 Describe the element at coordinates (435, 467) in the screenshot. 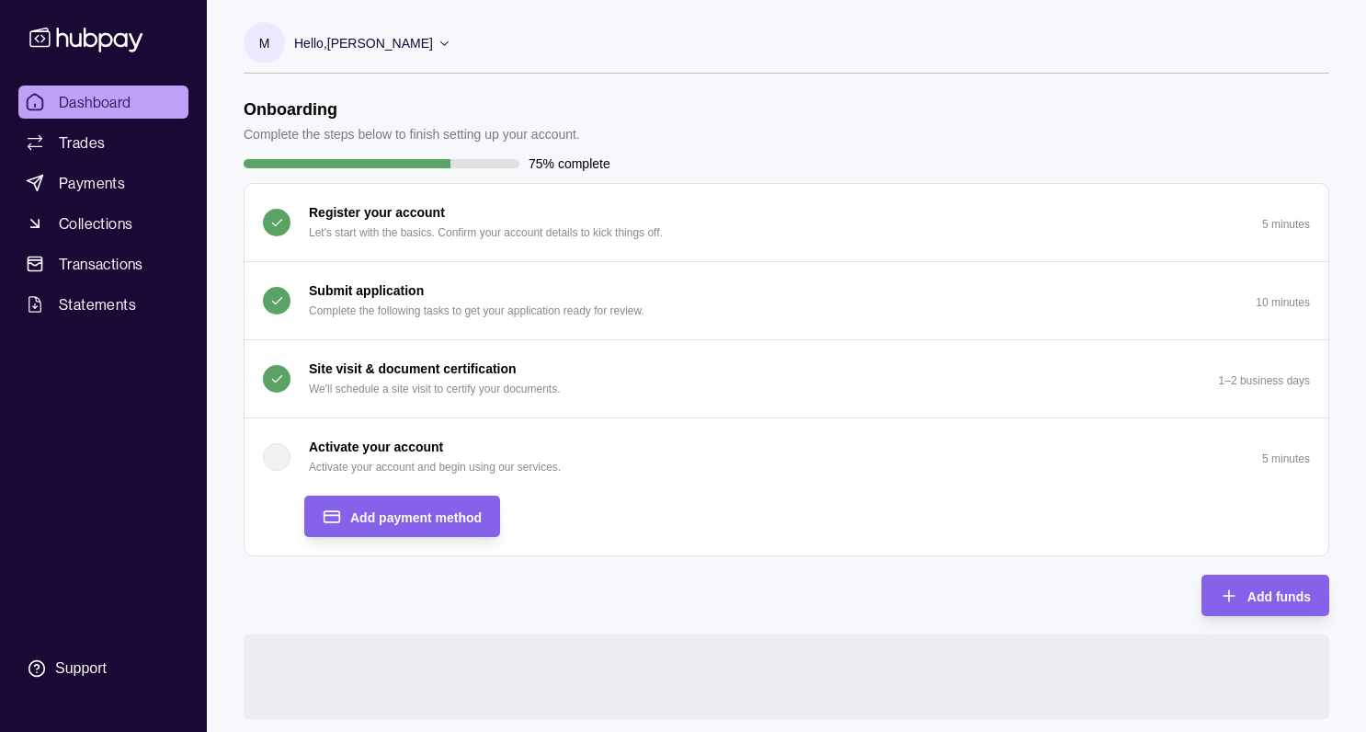

I see `p: Activate your account and begin using our services.` at that location.